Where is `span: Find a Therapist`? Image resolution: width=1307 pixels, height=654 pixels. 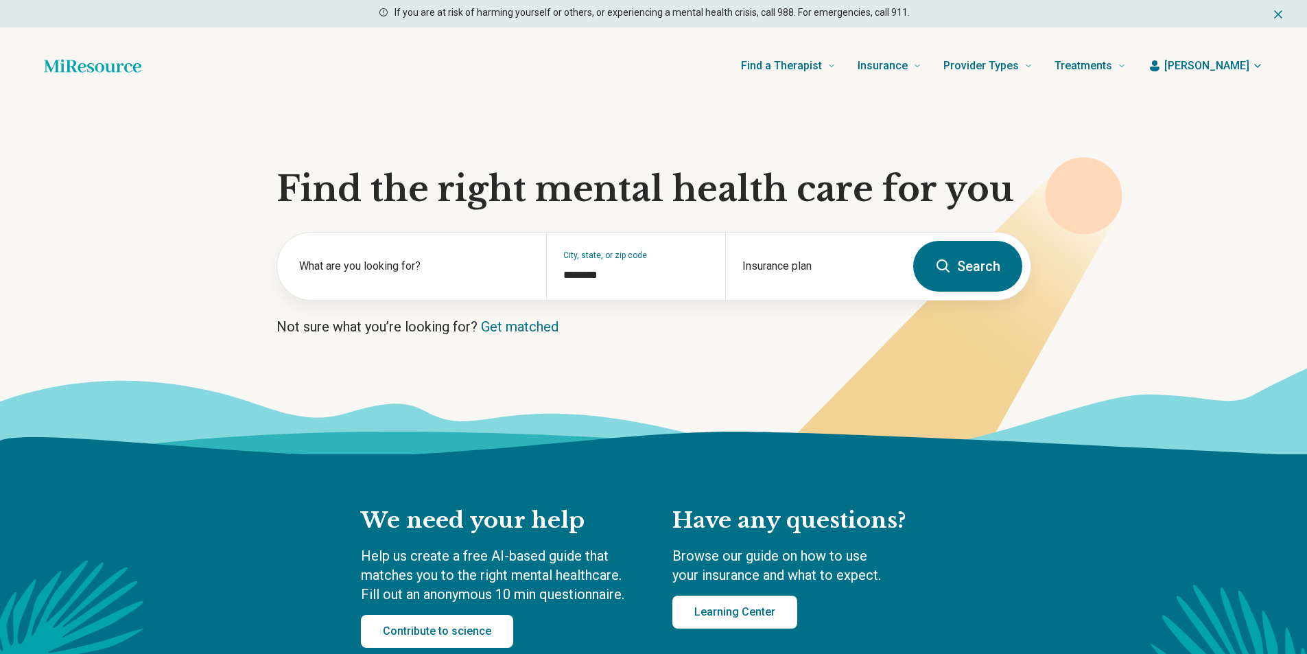 span: Find a Therapist is located at coordinates (782, 66).